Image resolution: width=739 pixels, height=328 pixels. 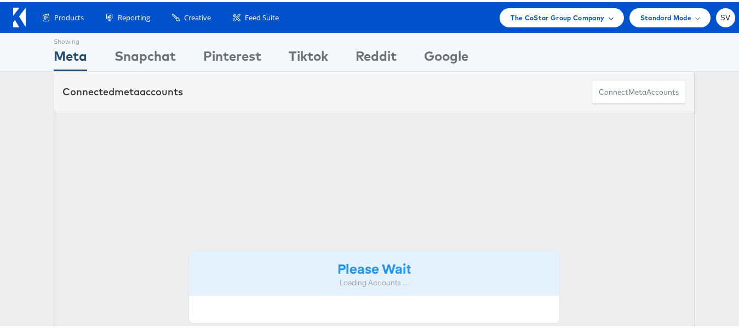 I want to click on span: Products, so click(x=69, y=15).